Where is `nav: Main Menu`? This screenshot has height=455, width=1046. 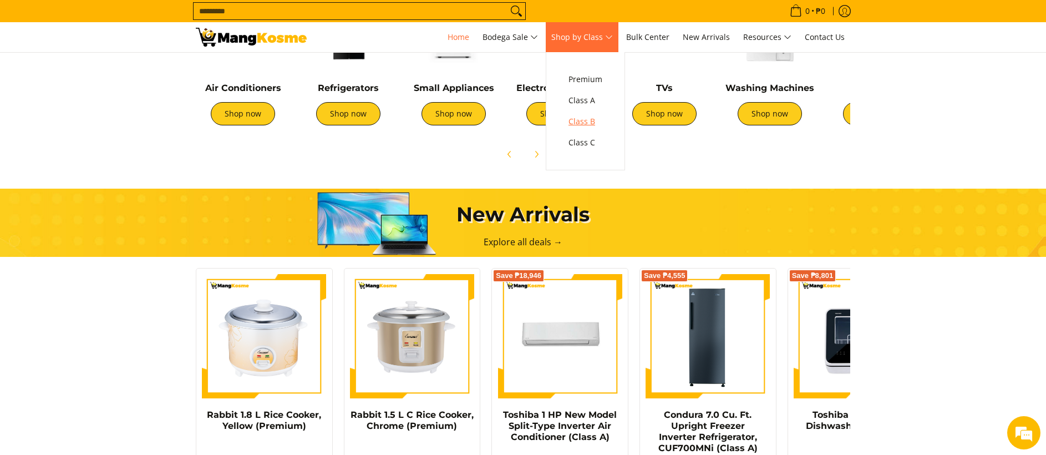
nav: Main Menu is located at coordinates (584, 37).